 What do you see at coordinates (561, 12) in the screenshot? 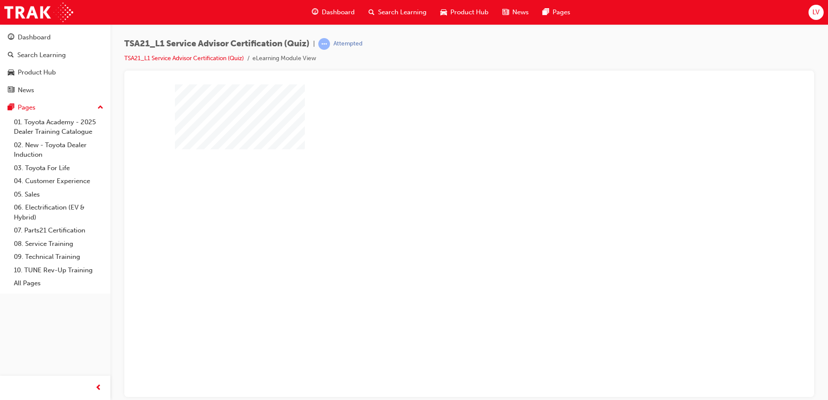
I see `span: Pages` at bounding box center [561, 12].